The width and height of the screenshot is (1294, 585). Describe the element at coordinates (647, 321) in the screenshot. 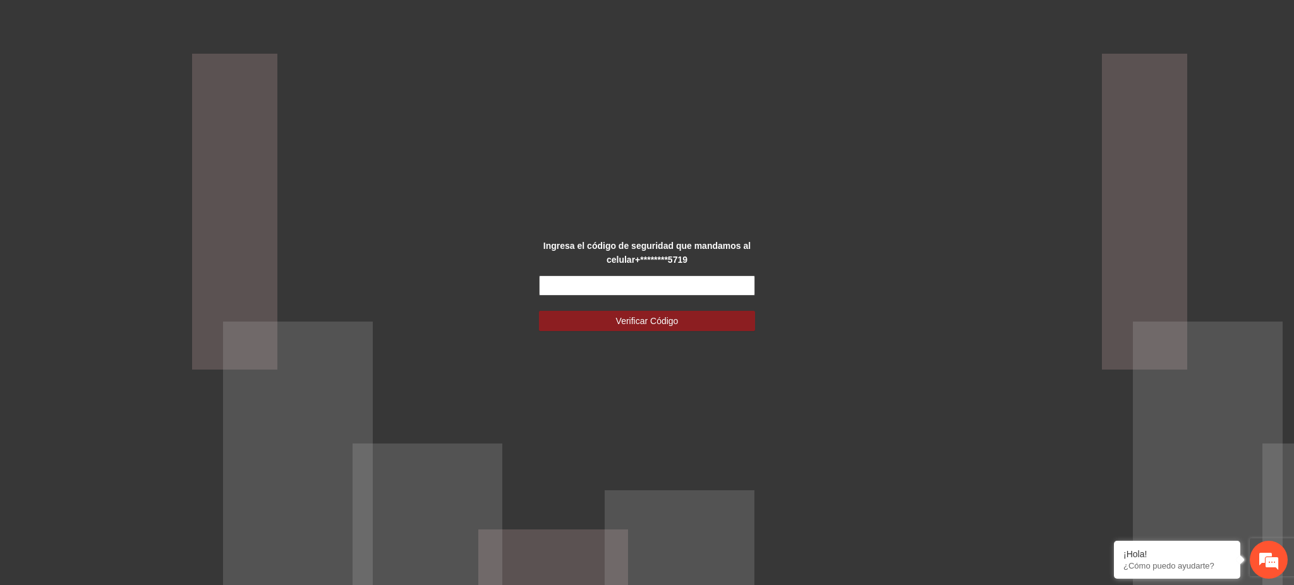

I see `span: Verificar Código` at that location.